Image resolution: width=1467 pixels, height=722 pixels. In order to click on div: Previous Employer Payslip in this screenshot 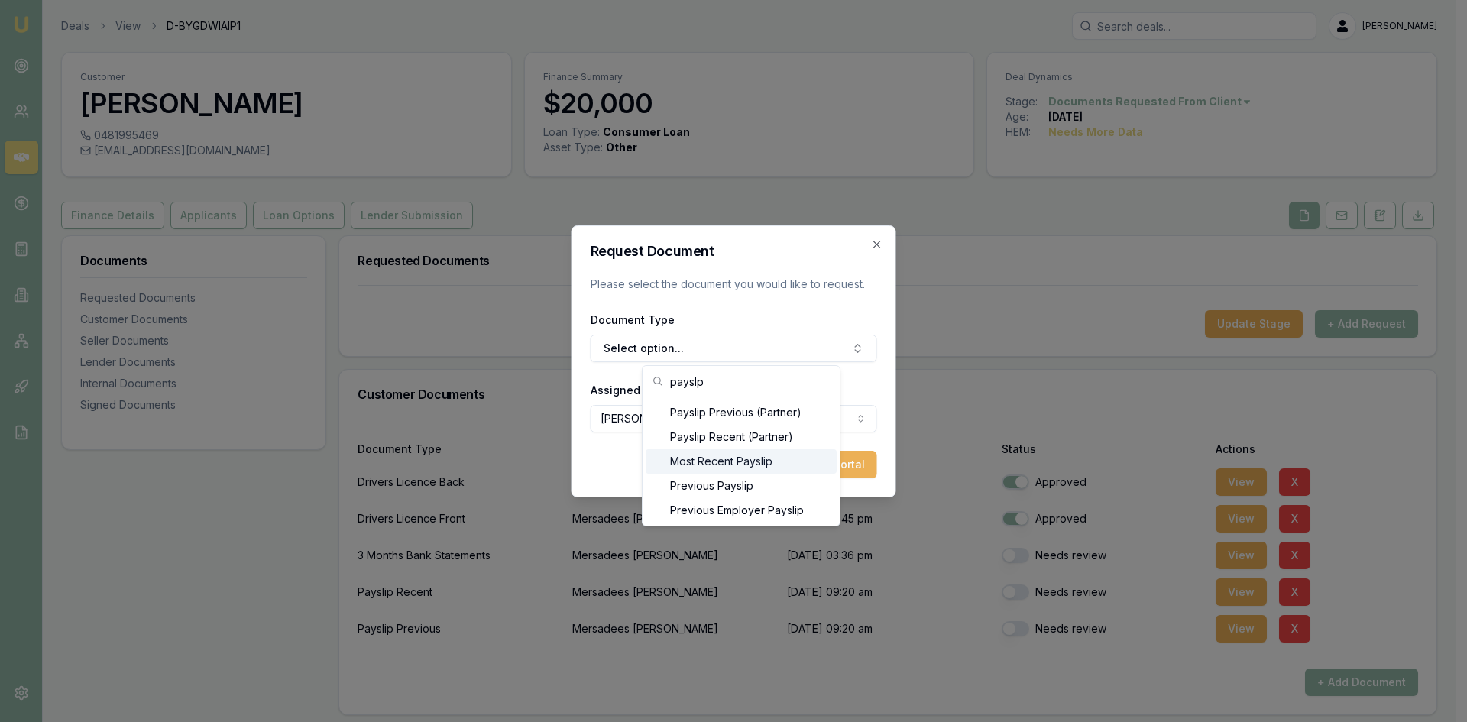, I will do `click(741, 510)`.